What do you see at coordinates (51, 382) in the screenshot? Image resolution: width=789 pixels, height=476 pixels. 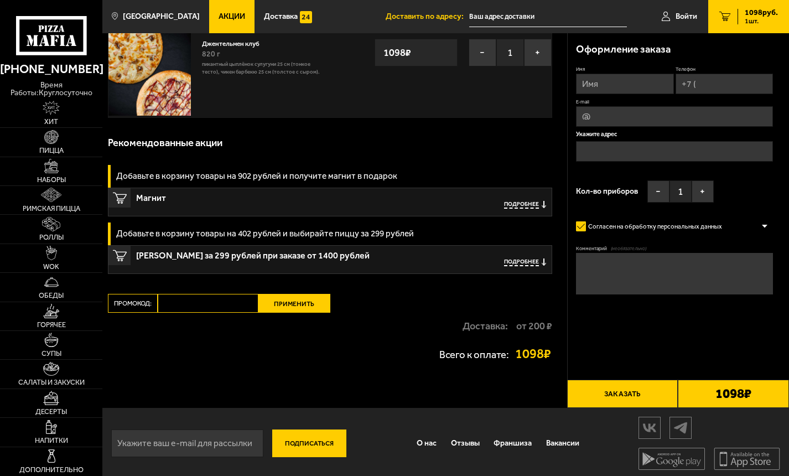 I see `span: Салаты и закуски` at bounding box center [51, 382].